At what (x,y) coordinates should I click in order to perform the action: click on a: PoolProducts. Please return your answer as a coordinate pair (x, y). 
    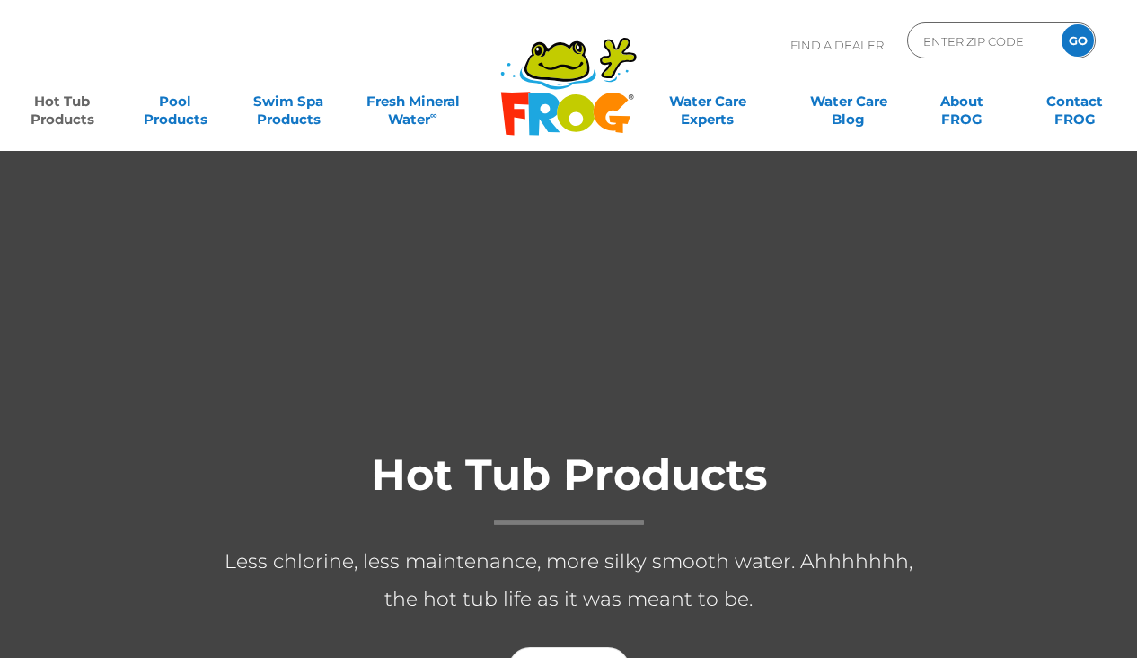
    Looking at the image, I should click on (175, 102).